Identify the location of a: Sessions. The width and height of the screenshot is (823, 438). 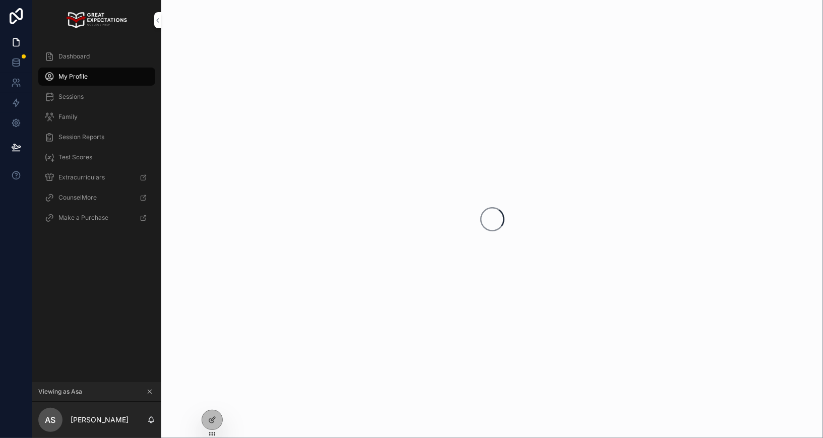
(97, 97).